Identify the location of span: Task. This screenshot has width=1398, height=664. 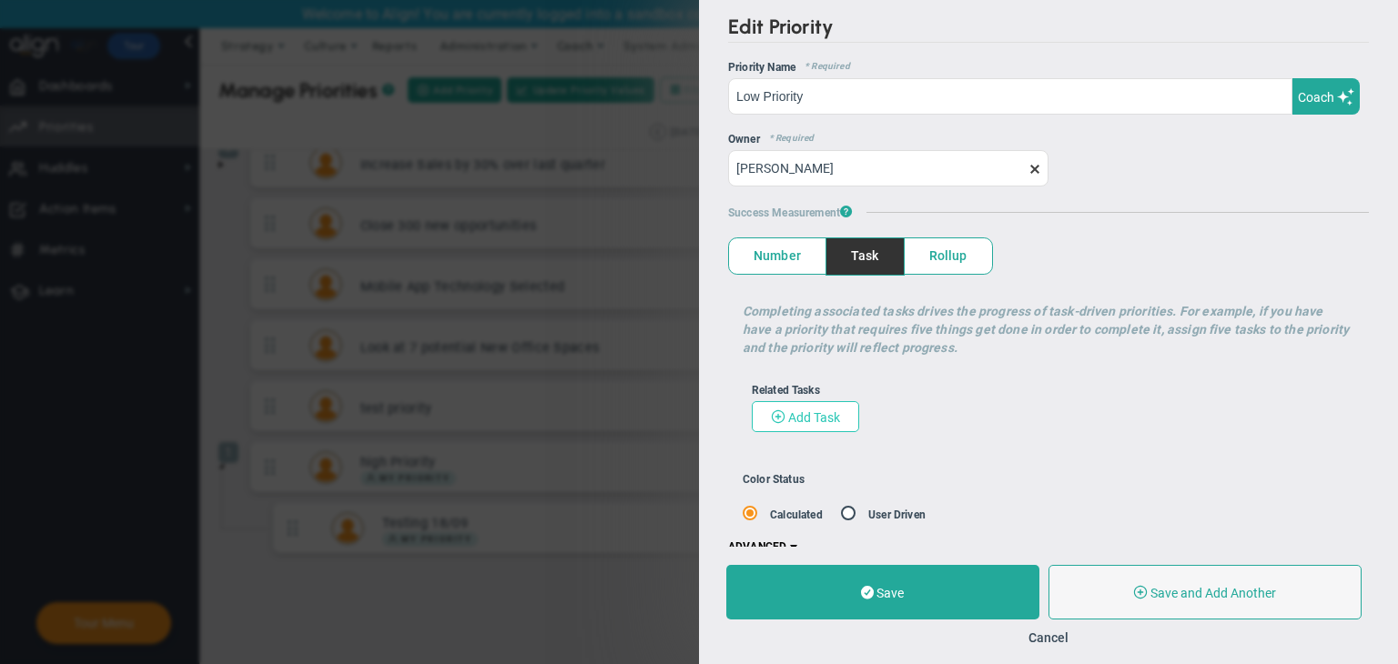
(864, 256).